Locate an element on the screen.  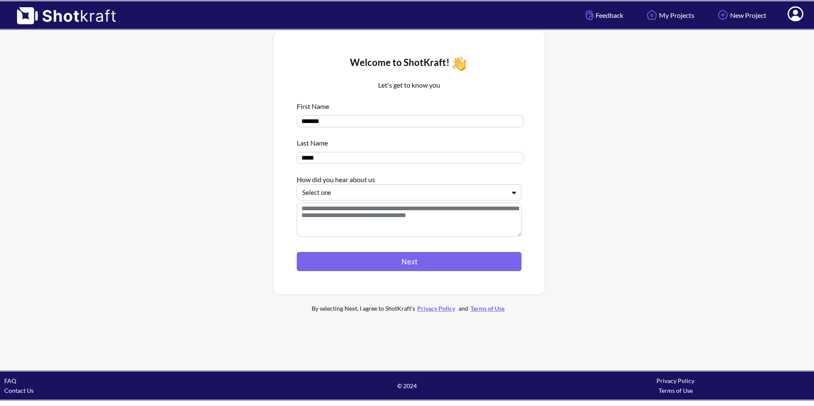
div: By selecting Next, I agree to ShotKraft's and is located at coordinates (409, 308).